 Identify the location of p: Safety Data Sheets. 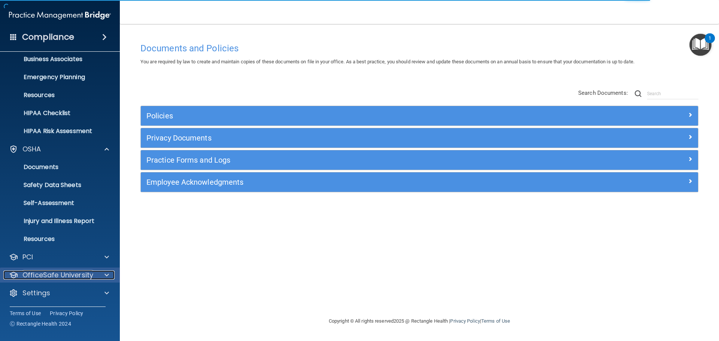
(56, 185).